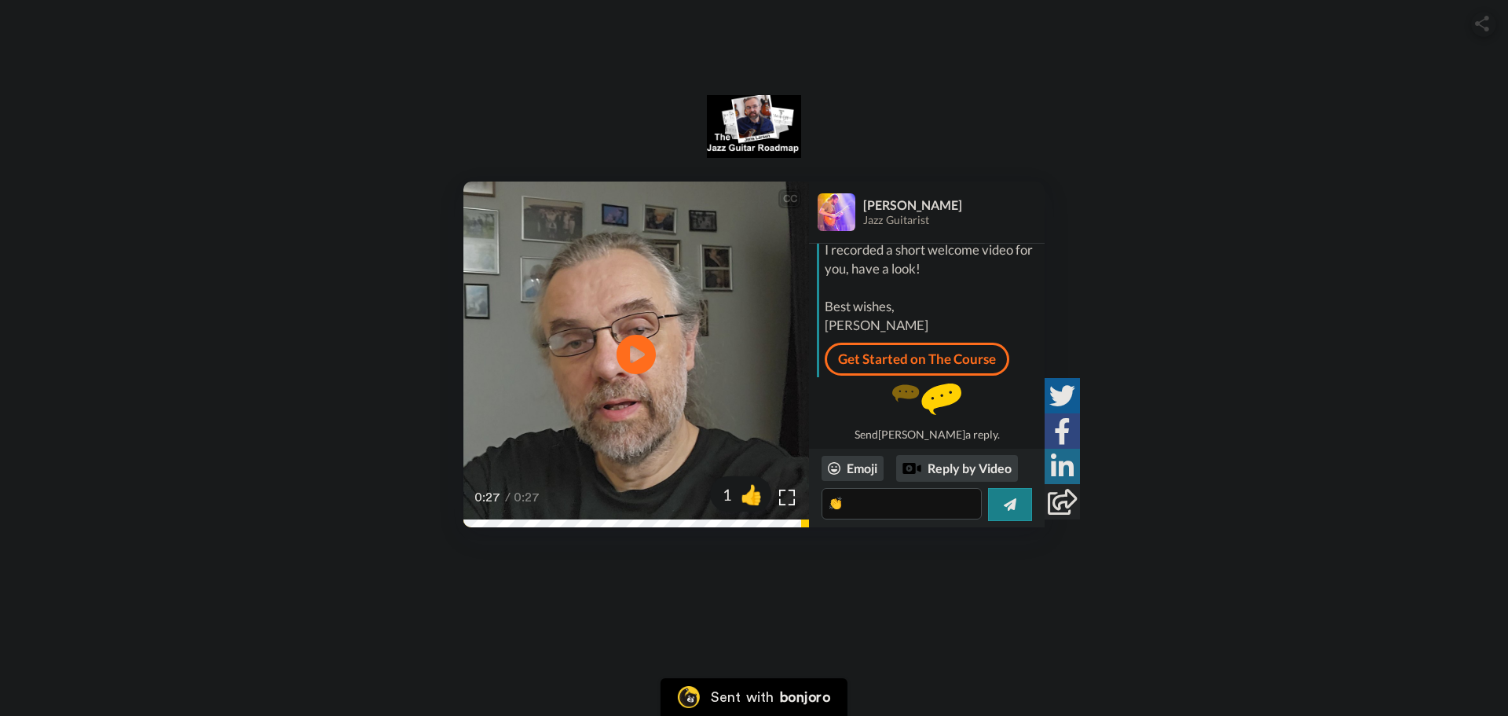 This screenshot has height=716, width=1508. Describe the element at coordinates (917, 359) in the screenshot. I see `a: Get Started on The Course` at that location.